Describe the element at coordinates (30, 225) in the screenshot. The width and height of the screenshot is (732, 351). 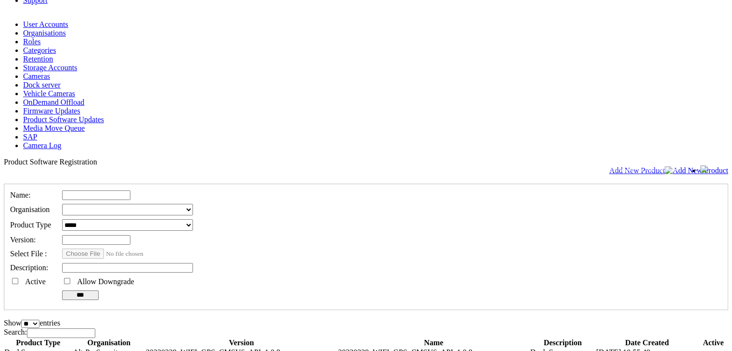
I see `span: Product Type` at that location.